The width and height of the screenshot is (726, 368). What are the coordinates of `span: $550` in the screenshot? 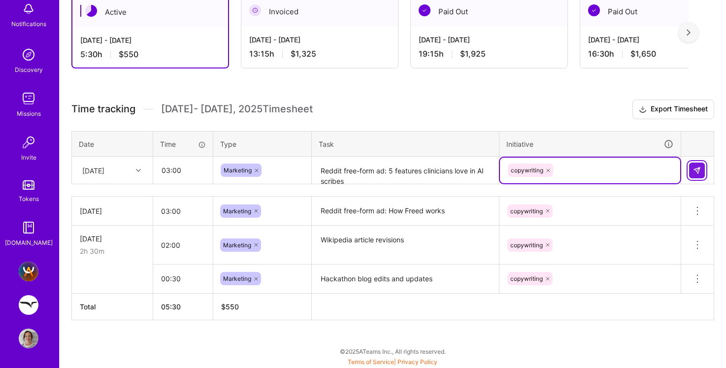 It's located at (129, 54).